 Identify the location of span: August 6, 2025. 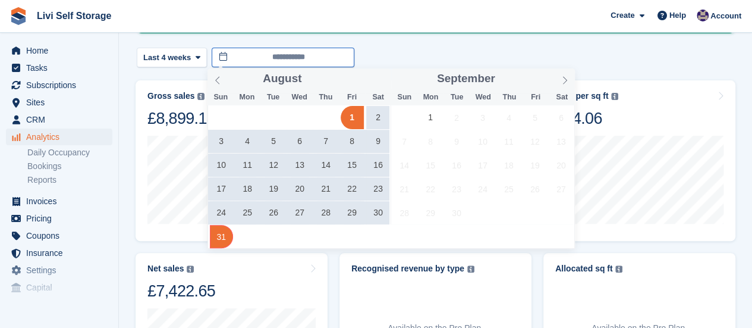
(300, 141).